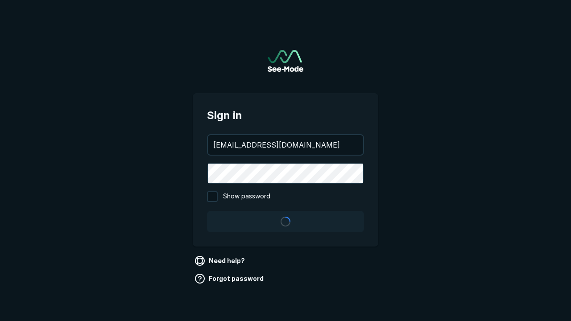 The width and height of the screenshot is (571, 321). Describe the element at coordinates (285, 61) in the screenshot. I see `a: Go to sign in` at that location.